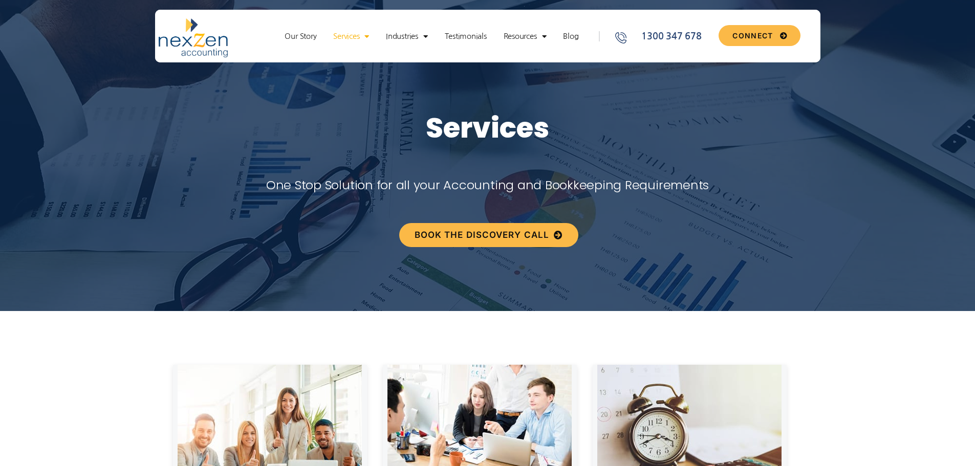 This screenshot has width=975, height=466. I want to click on span: 1300 347 678, so click(670, 36).